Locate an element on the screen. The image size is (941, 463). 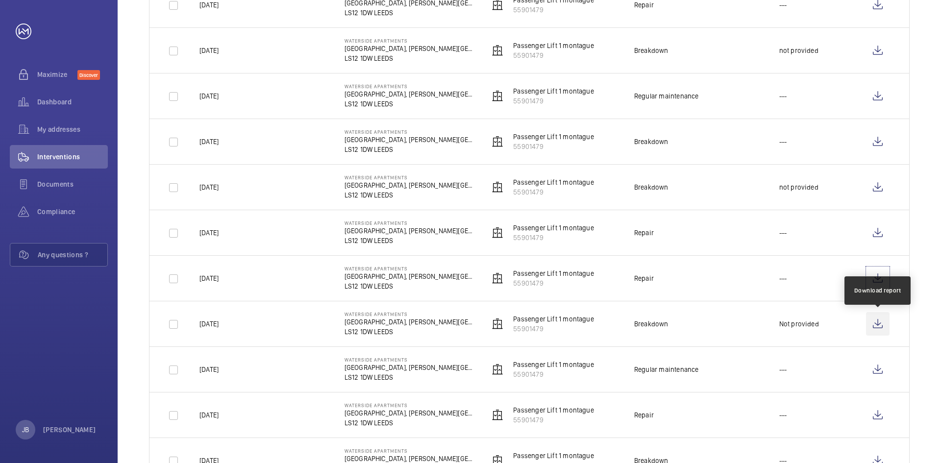
span: Discover is located at coordinates (89, 75).